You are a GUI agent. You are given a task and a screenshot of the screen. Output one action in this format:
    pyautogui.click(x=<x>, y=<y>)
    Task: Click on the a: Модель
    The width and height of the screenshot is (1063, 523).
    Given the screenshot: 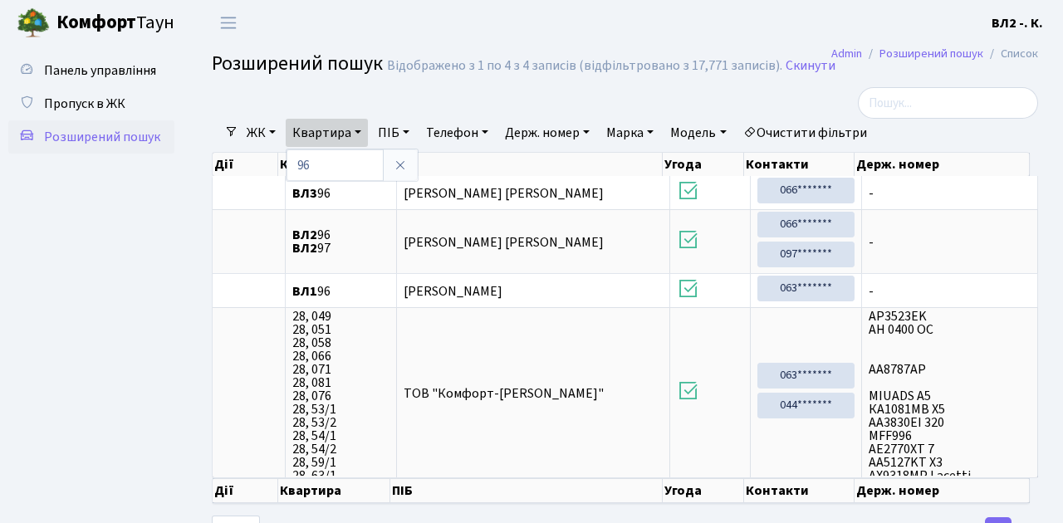 What is the action you would take?
    pyautogui.click(x=697, y=133)
    